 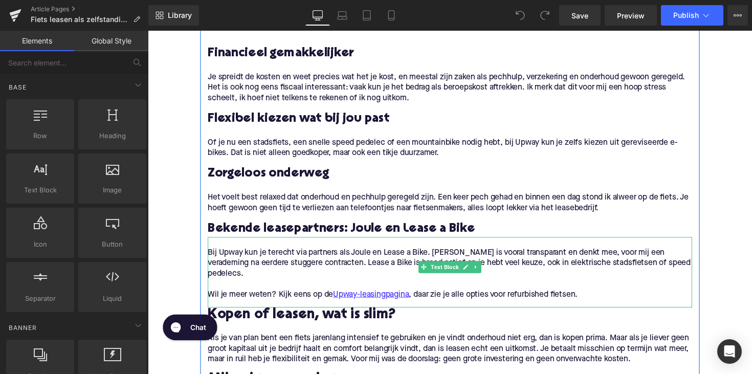 I want to click on a: Desktop, so click(x=318, y=15).